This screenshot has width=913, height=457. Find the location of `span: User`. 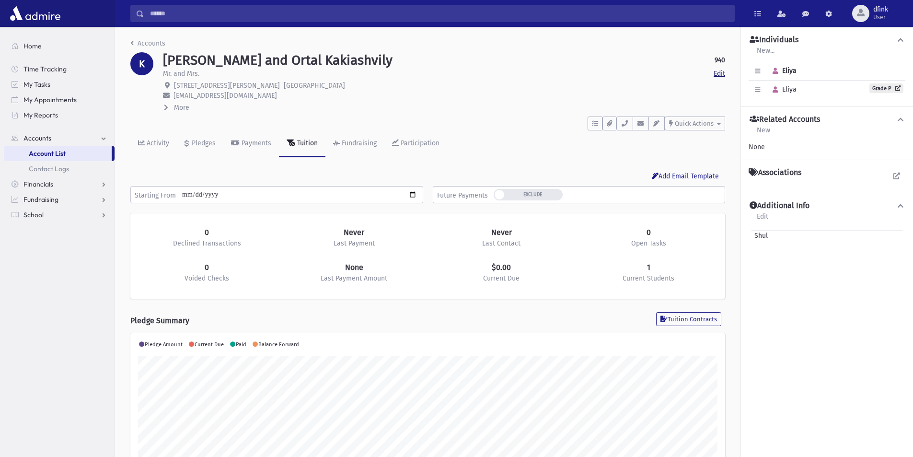

span: User is located at coordinates (880, 17).